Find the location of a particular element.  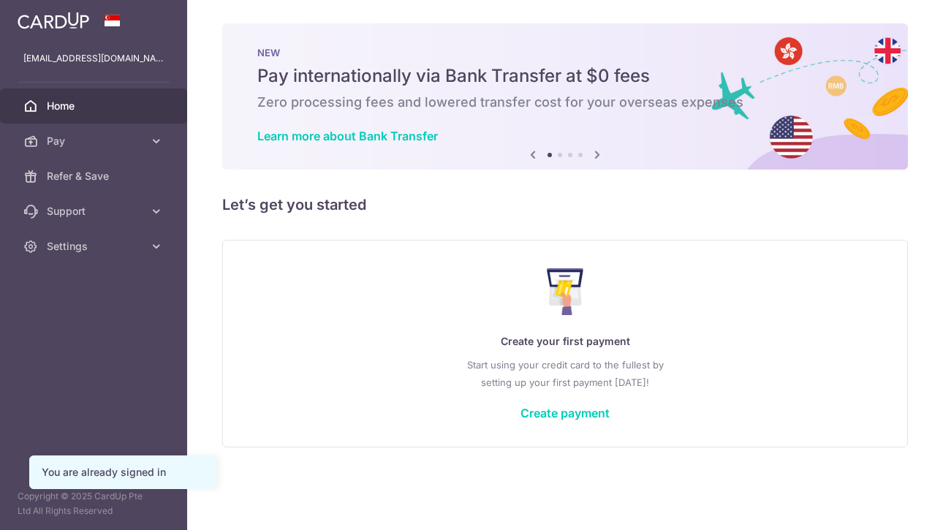

span: Home is located at coordinates (95, 106).